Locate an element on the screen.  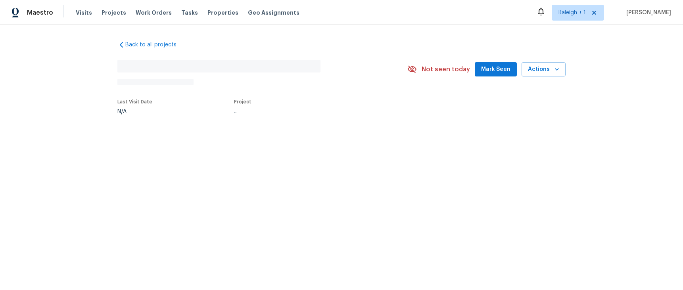
span: Tasks is located at coordinates (190, 13).